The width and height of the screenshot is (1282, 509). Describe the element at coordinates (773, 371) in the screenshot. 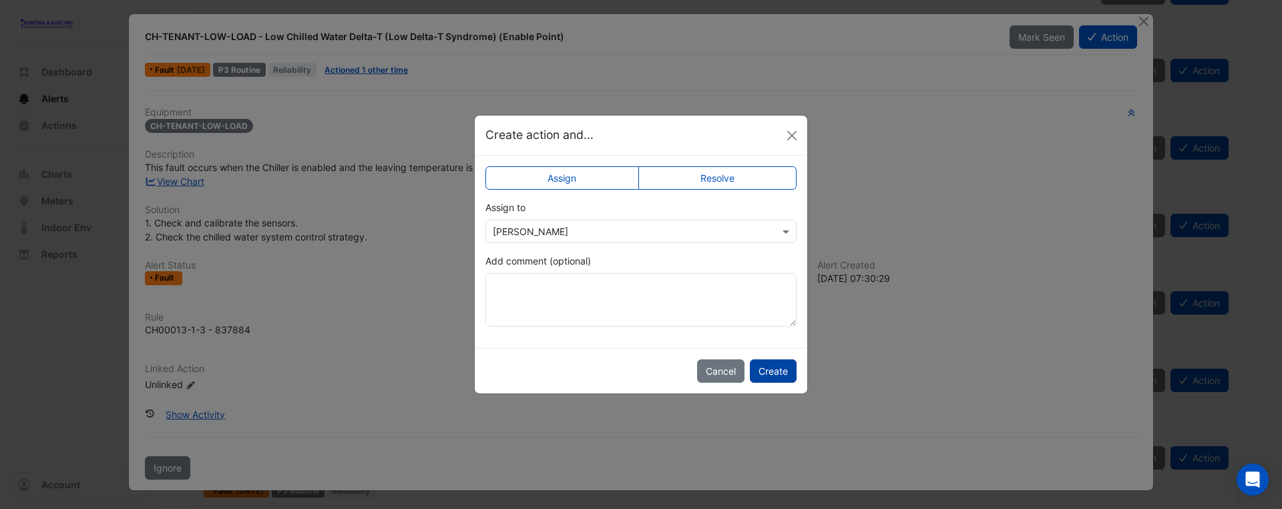

I see `button: Create` at that location.